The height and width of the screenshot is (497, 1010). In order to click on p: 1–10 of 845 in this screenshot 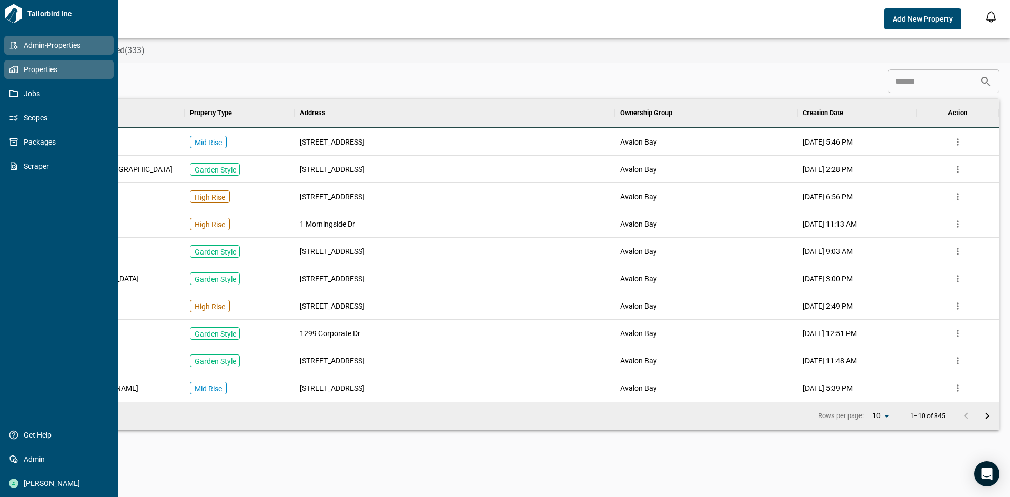, I will do `click(927, 416)`.